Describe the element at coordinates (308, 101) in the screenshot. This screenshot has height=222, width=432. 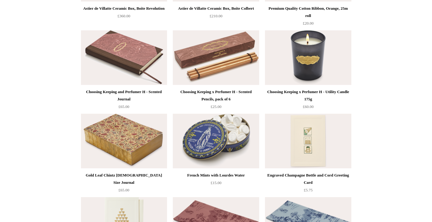
I see `a: Choosing Keeping x Perfumer H - Utility Candle 175g £60.00` at that location.